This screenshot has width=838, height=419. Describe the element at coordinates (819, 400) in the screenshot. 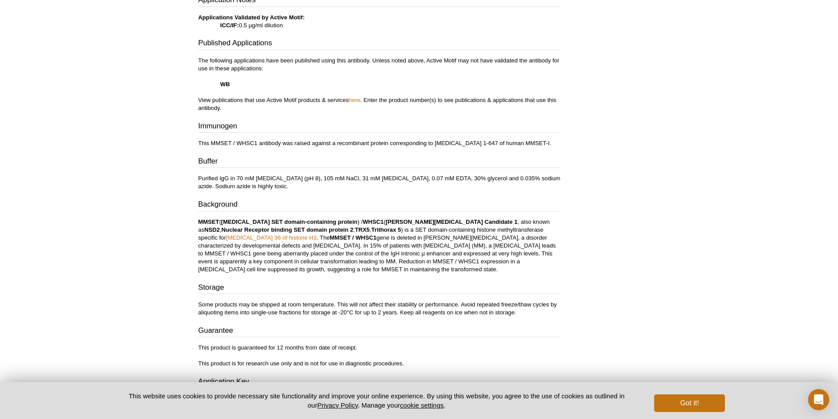

I see `div: Open Intercom Messenger` at that location.